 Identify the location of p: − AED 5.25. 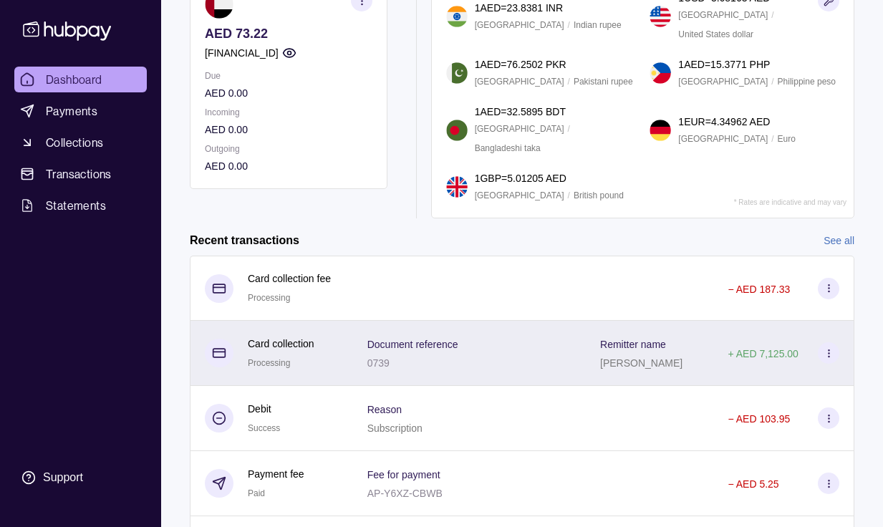
(753, 484).